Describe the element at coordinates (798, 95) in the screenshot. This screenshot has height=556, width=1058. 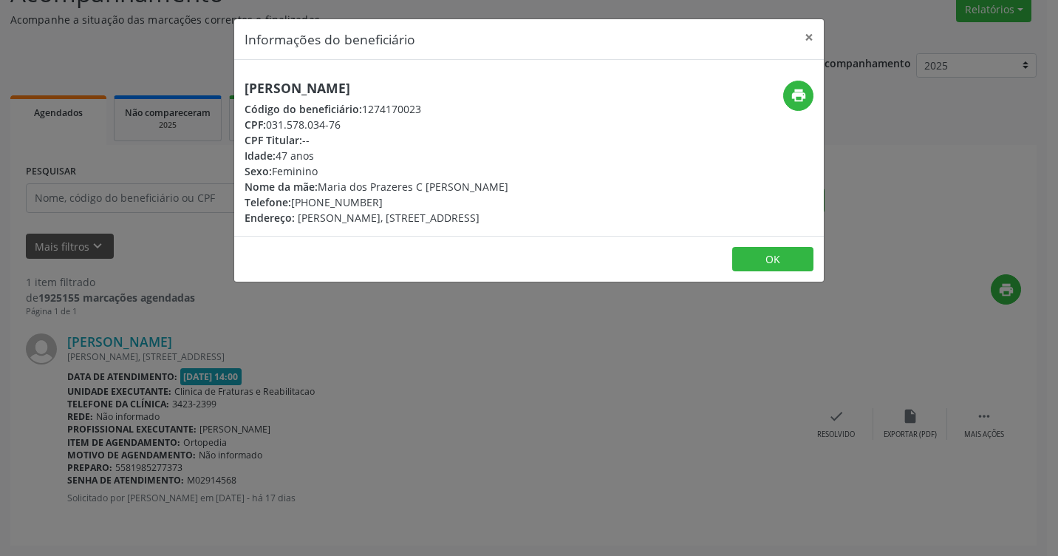
I see `button: print` at that location.